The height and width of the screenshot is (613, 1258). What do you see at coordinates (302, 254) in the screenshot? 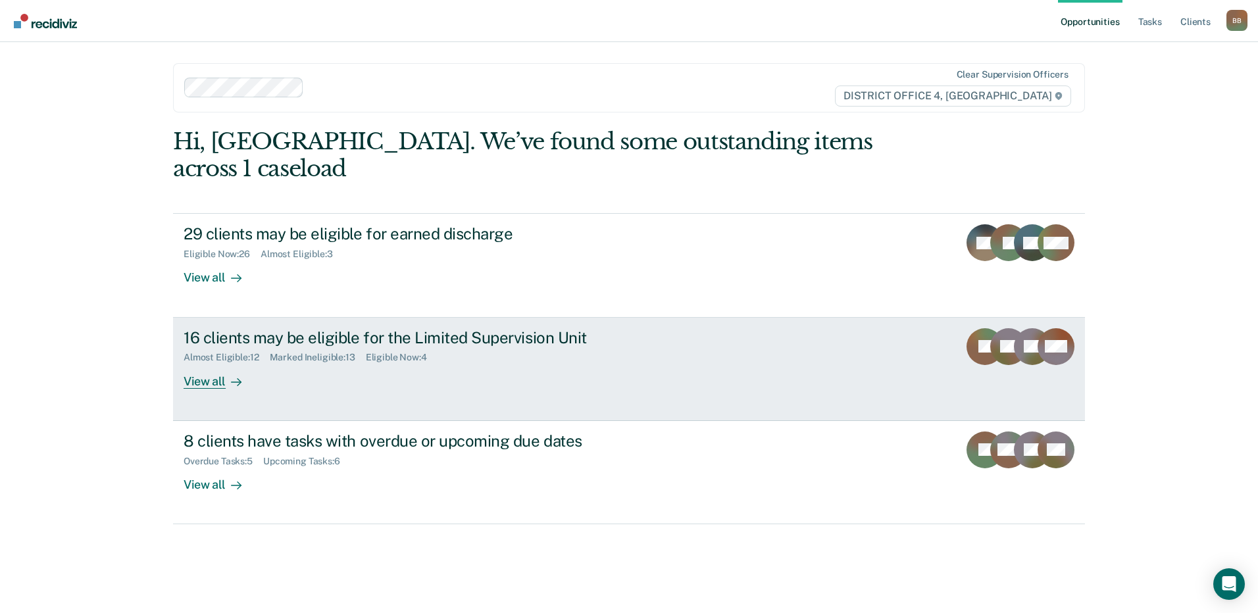
I see `div: Almost Eligible : 3` at bounding box center [302, 254].